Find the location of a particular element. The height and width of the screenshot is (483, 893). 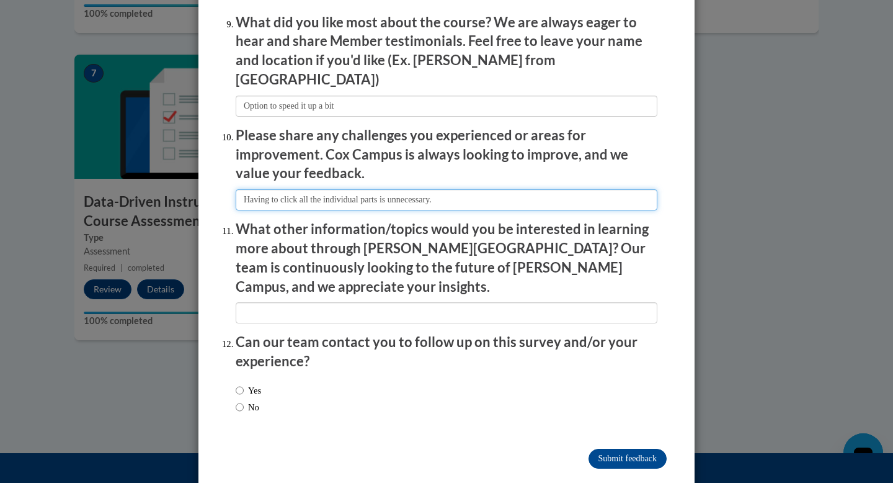

input: Submit feedback is located at coordinates (628, 458).